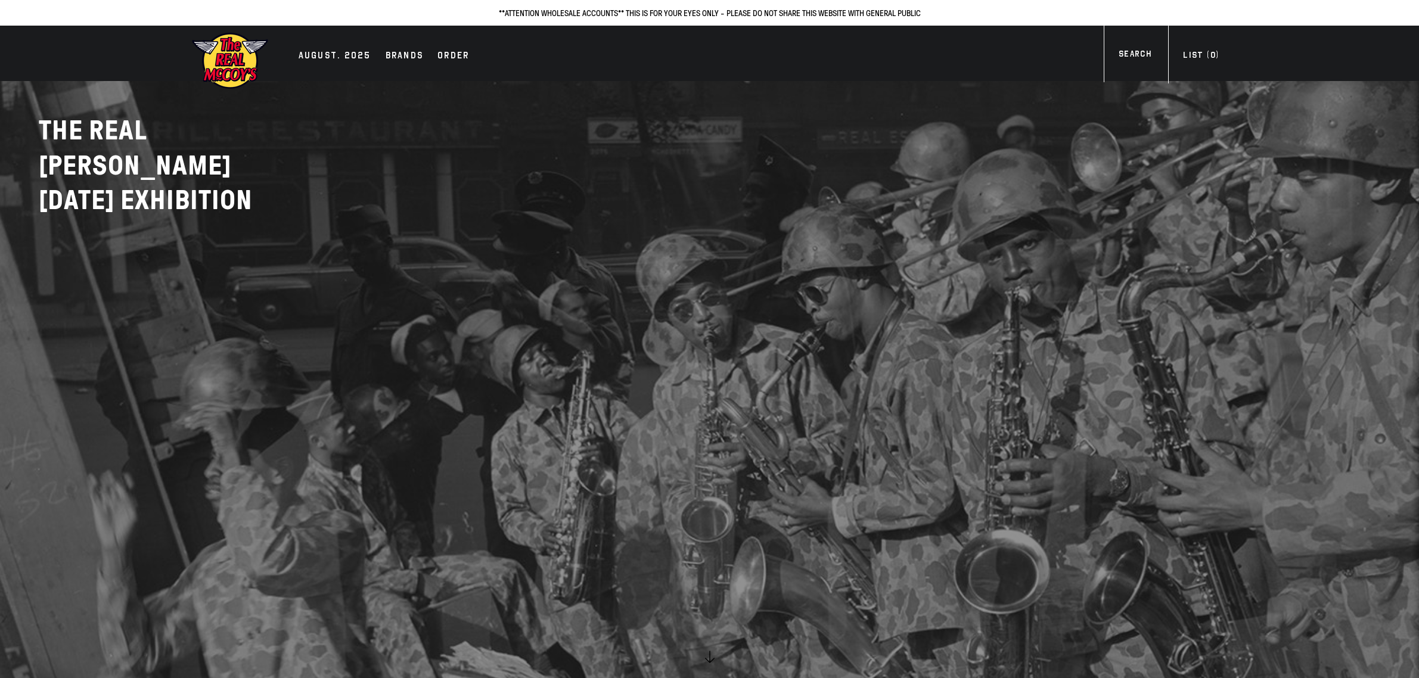 This screenshot has height=678, width=1419. Describe the element at coordinates (230, 61) in the screenshot. I see `img: mccoys-exhibition` at that location.